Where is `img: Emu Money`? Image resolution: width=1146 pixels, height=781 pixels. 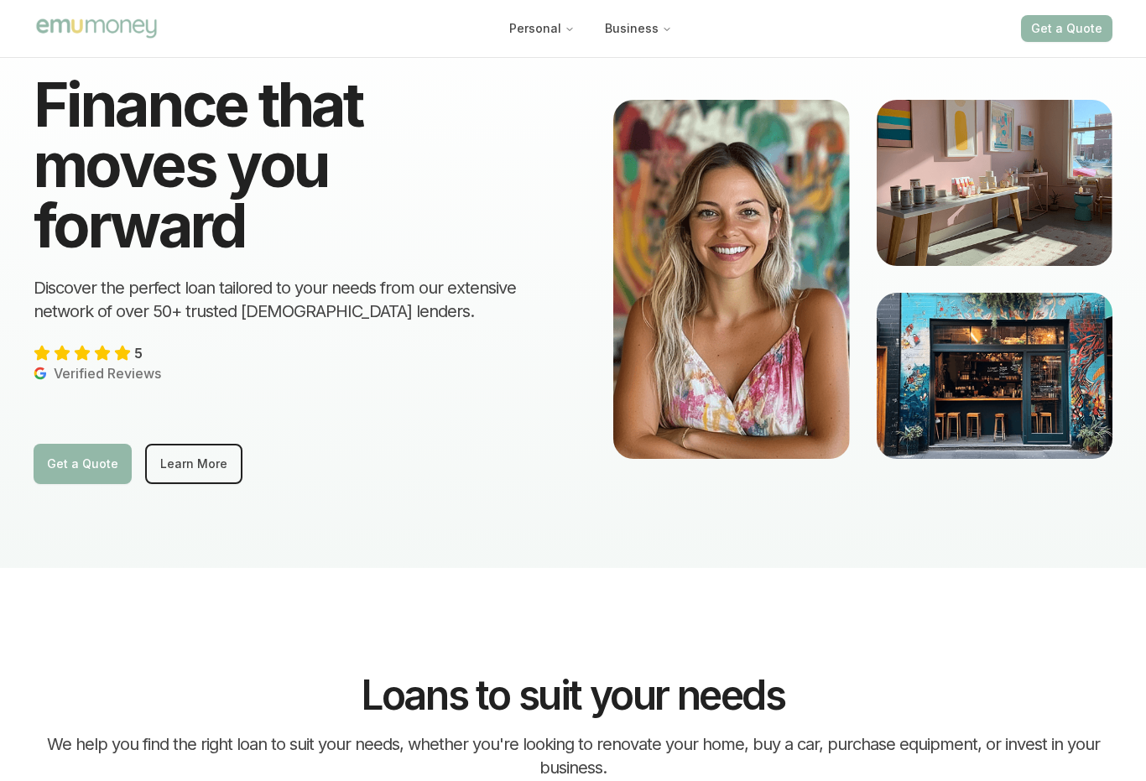
img: Emu Money is located at coordinates (96, 28).